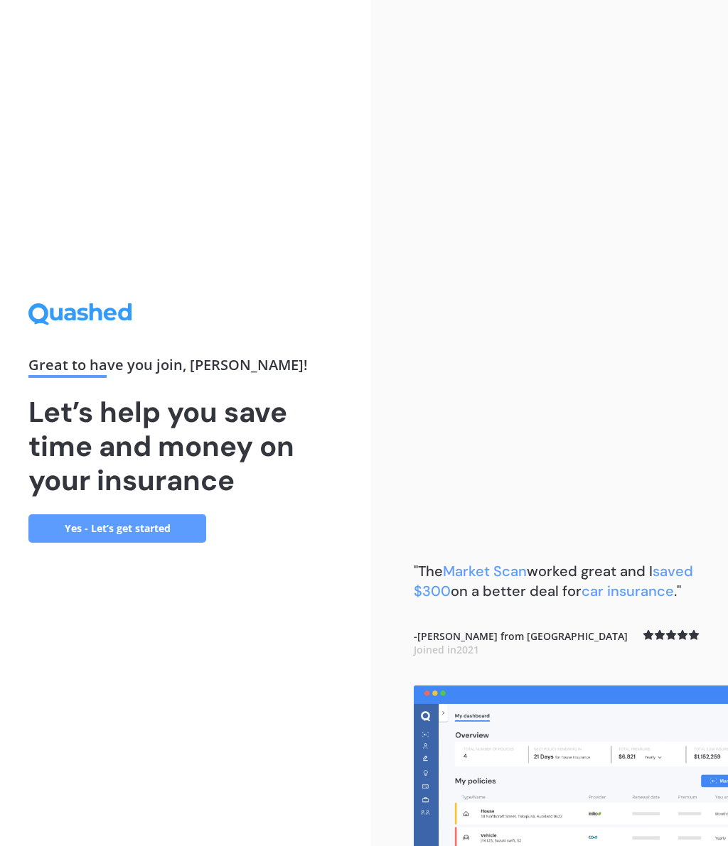 Image resolution: width=728 pixels, height=846 pixels. What do you see at coordinates (117, 529) in the screenshot?
I see `a: Yes - Let’s get started` at bounding box center [117, 529].